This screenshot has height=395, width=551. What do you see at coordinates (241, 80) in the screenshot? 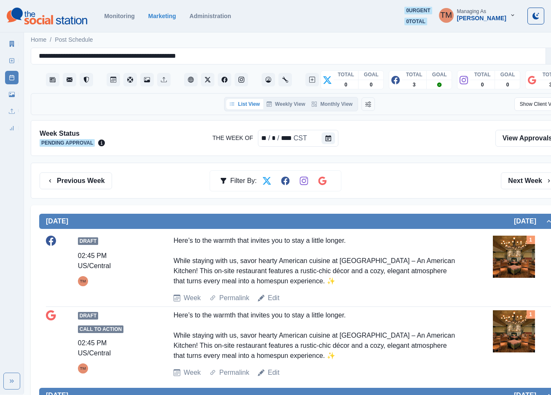
I see `a: Instagram` at bounding box center [241, 80].